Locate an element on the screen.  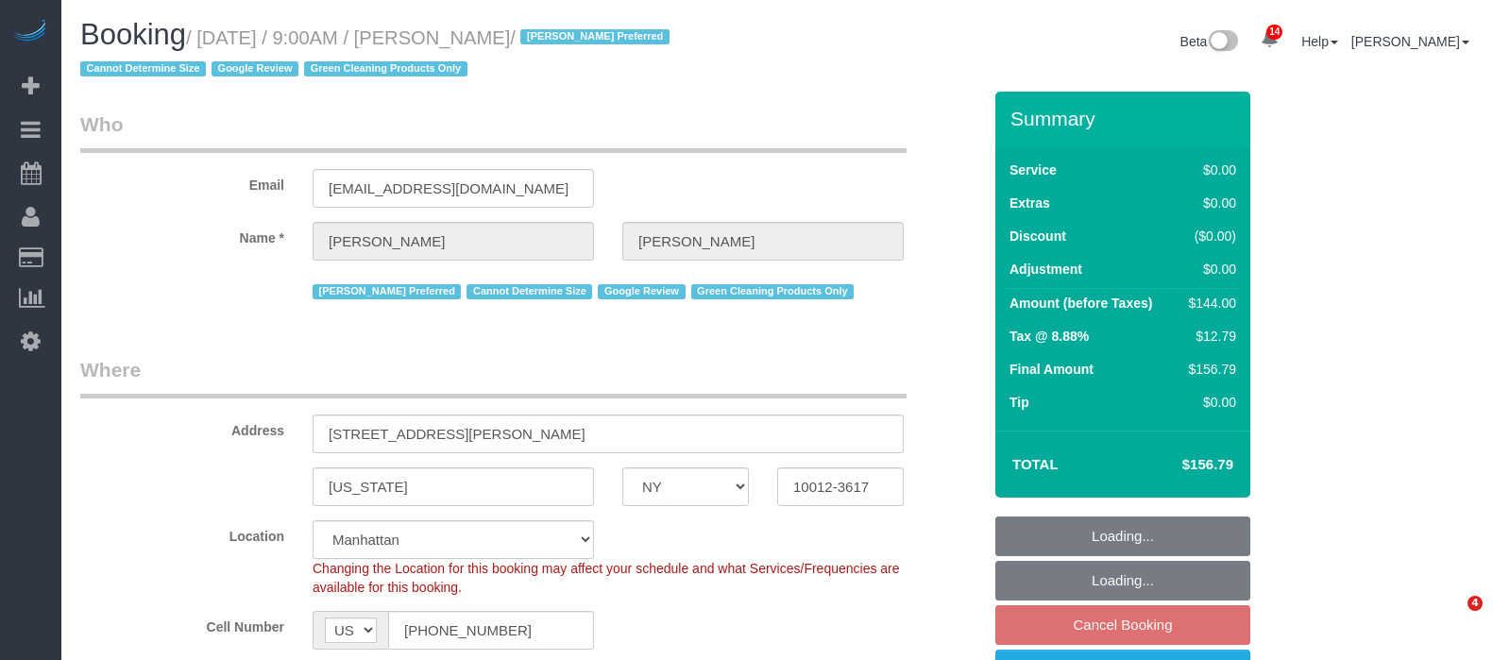
legend: Who is located at coordinates (493, 131).